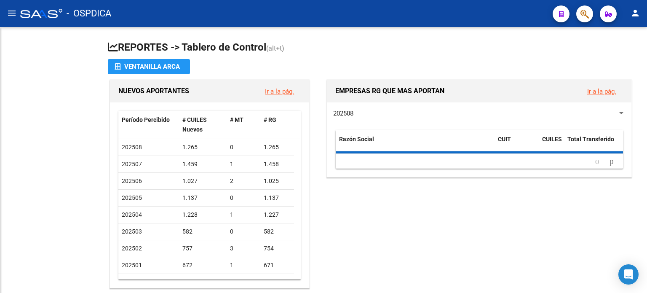  I want to click on mat-icon: menu, so click(12, 13).